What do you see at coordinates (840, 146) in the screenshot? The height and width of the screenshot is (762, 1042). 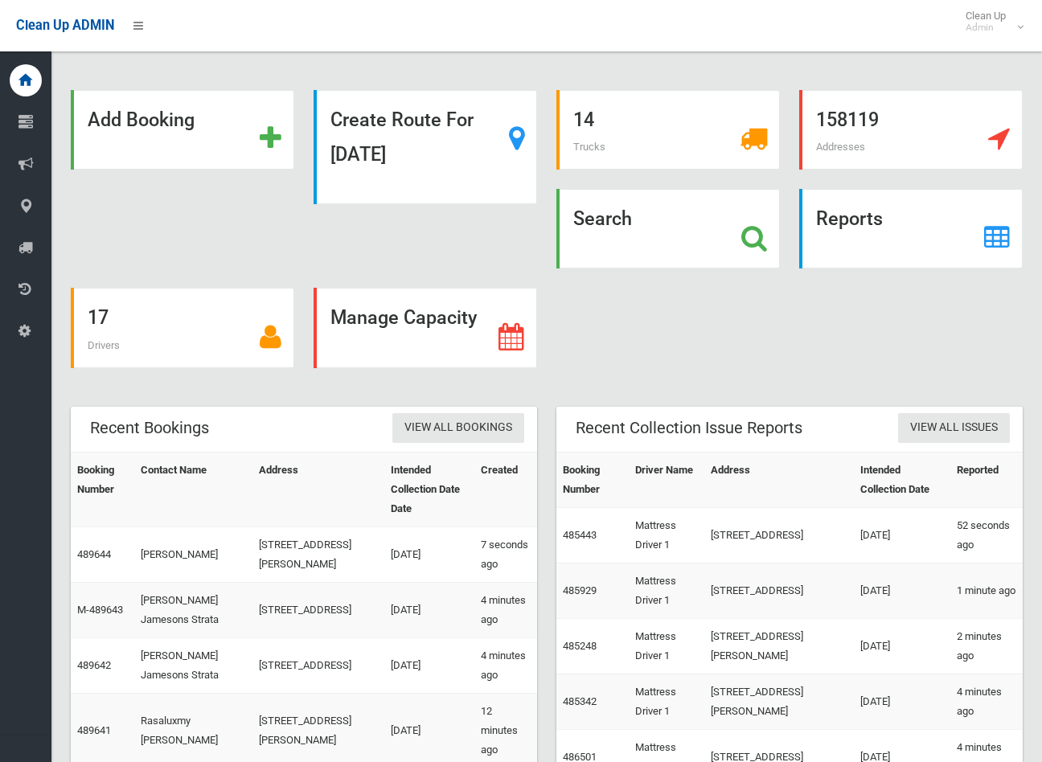 I see `span: Addresses` at bounding box center [840, 146].